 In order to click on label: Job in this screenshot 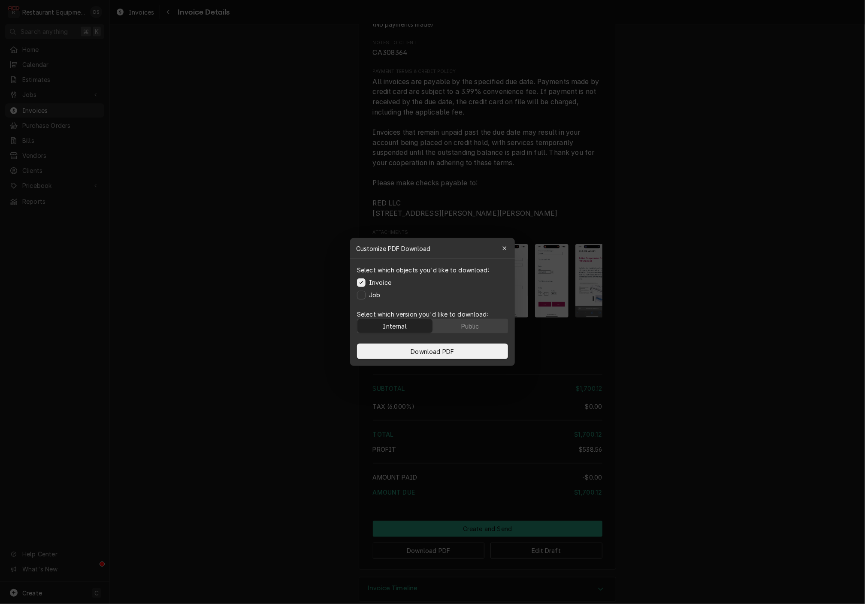, I will do `click(375, 295)`.